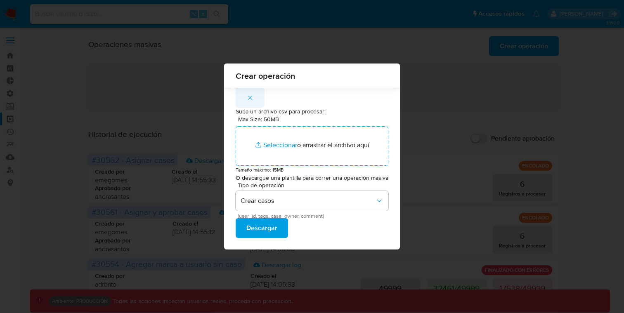  I want to click on label: Max Size: 50MB, so click(258, 119).